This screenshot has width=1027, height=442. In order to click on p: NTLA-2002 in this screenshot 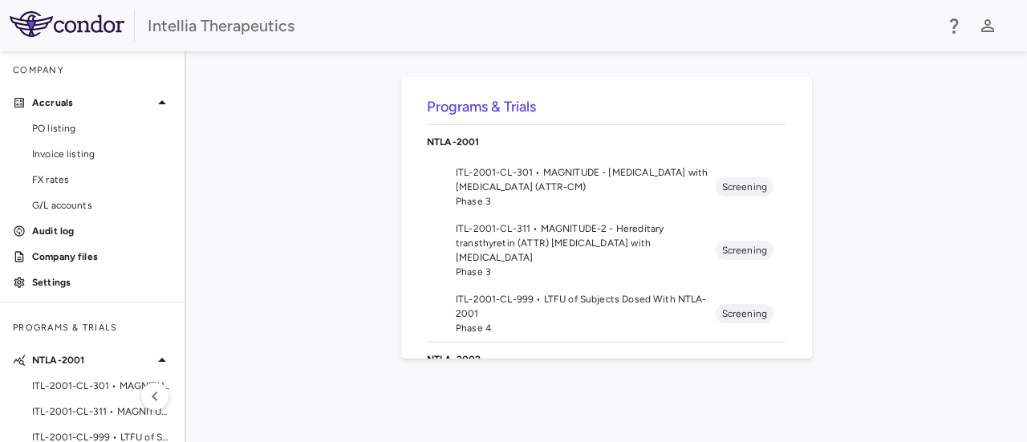, I will do `click(606, 359)`.